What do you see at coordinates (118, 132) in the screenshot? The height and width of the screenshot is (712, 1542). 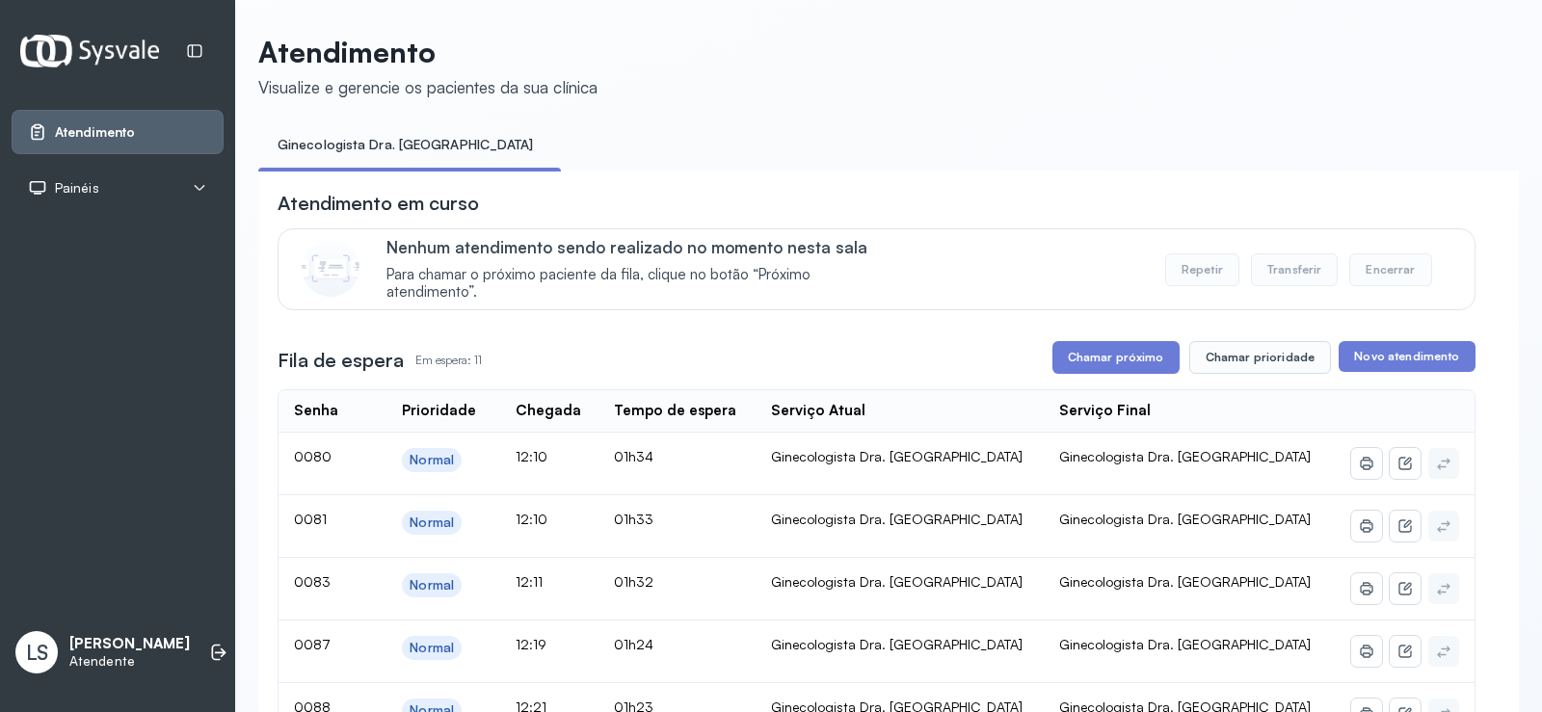 I see `a: Atendimento` at bounding box center [118, 132].